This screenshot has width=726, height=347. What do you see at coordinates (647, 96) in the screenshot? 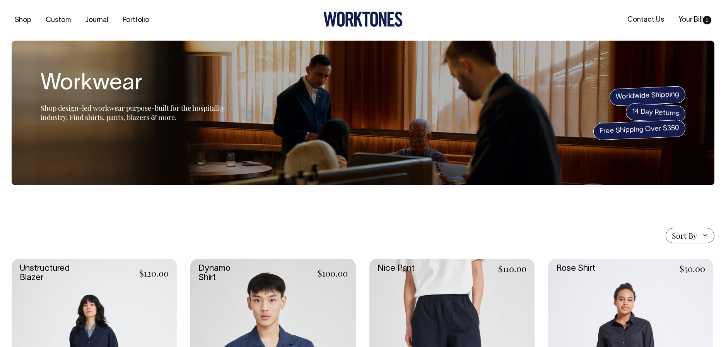
I see `span: Worldwide Shipping` at bounding box center [647, 96].